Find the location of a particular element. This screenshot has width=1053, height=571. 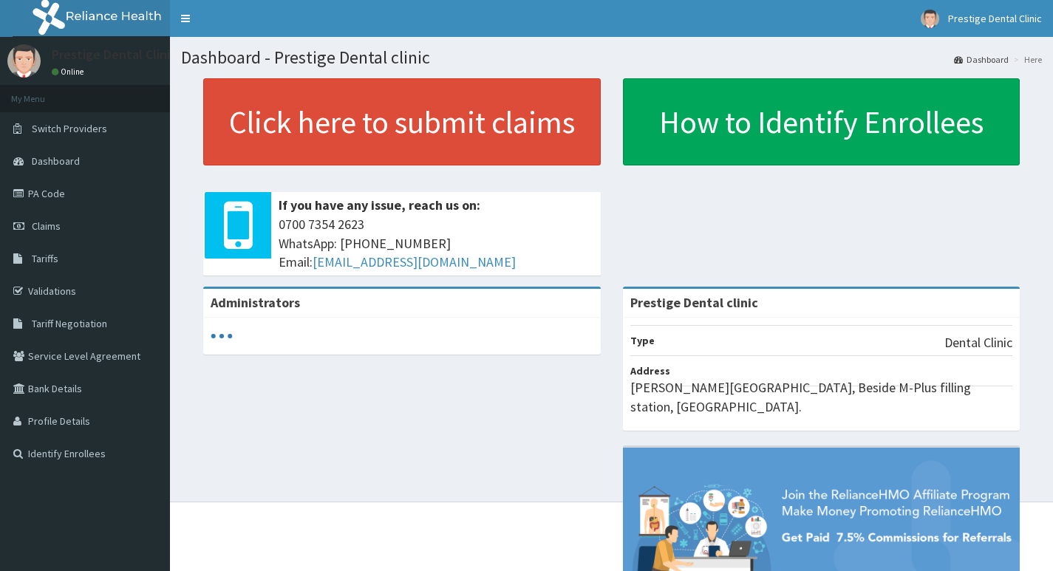

svg: audio-loading is located at coordinates (222, 336).